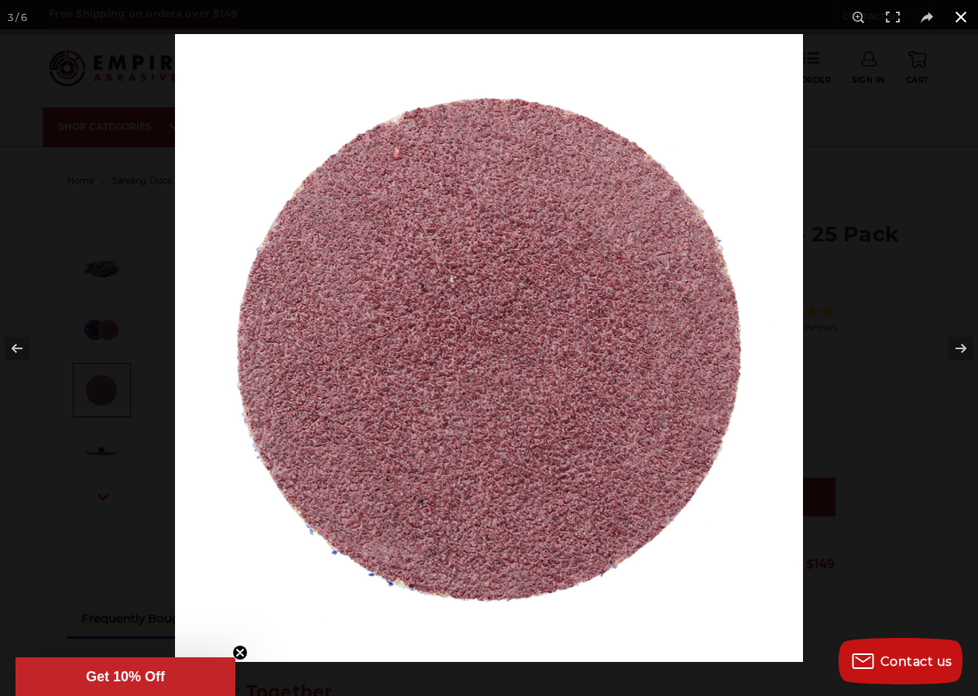  Describe the element at coordinates (951, 349) in the screenshot. I see `button: Next (arrow right)` at that location.